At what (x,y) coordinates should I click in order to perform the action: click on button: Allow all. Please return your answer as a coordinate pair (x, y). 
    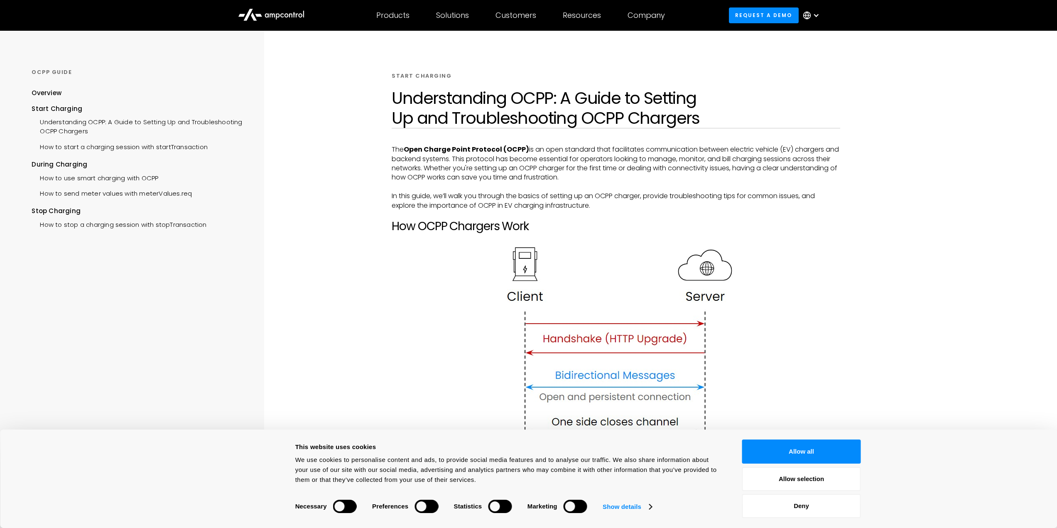
    Looking at the image, I should click on (801, 451).